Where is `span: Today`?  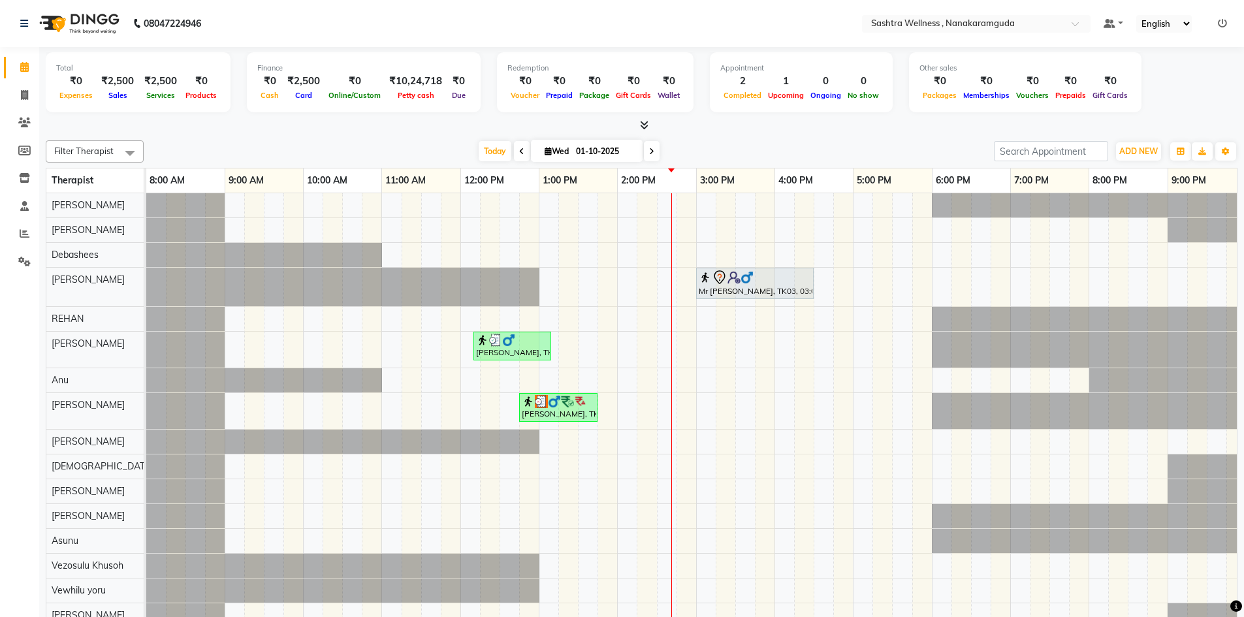
span: Today is located at coordinates (495, 151).